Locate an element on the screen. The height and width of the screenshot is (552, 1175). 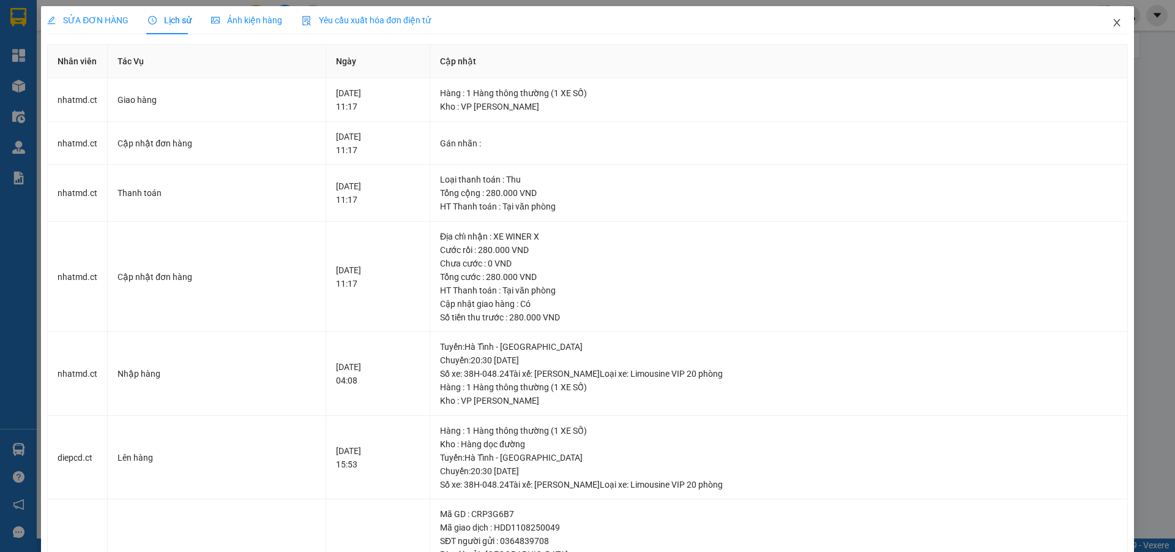
div: Kho : Hàng dọc đường is located at coordinates (779, 444).